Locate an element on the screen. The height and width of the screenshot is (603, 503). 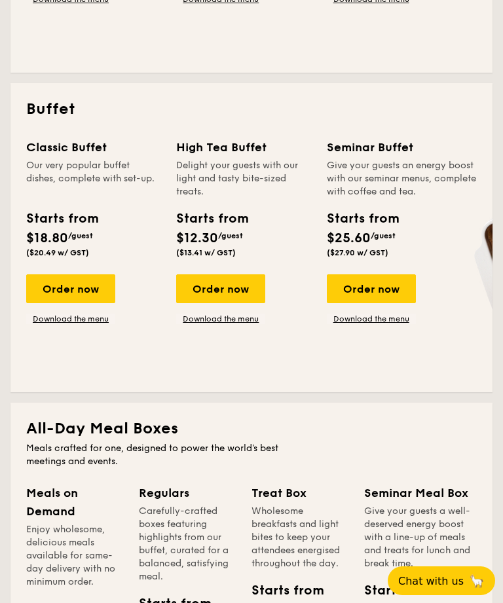
button: Chat with us🦙 is located at coordinates (441, 581).